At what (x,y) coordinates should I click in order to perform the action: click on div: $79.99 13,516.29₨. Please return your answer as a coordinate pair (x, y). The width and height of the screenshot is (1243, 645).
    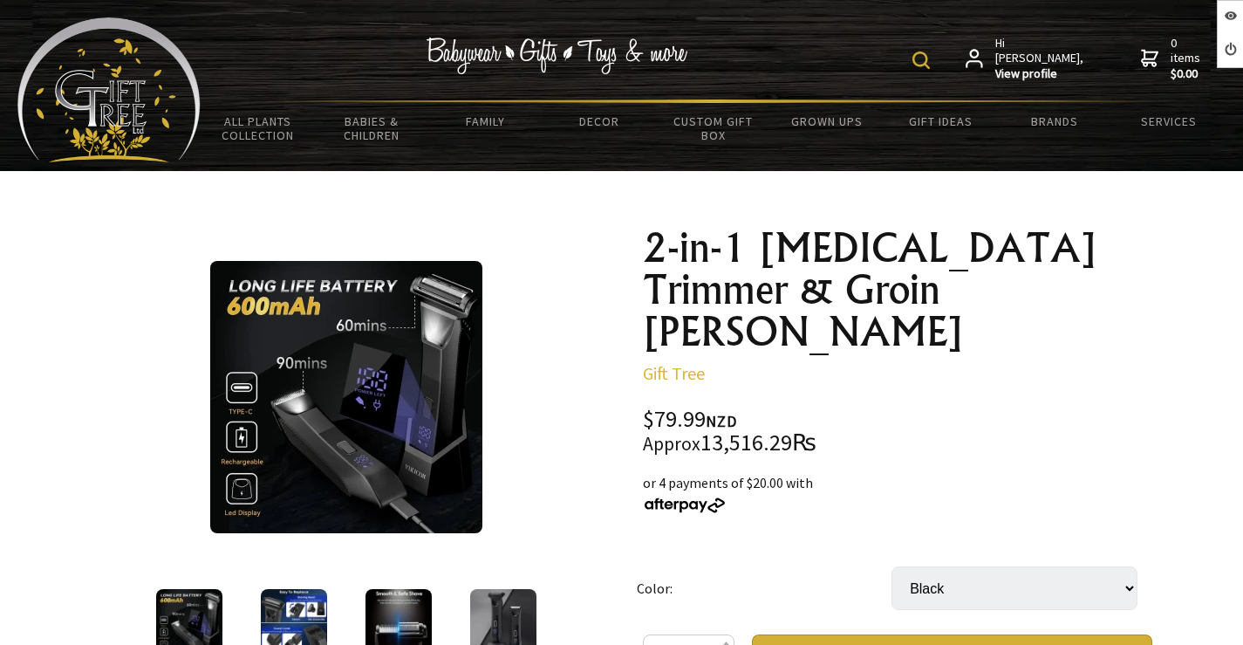
    Looking at the image, I should click on (898, 431).